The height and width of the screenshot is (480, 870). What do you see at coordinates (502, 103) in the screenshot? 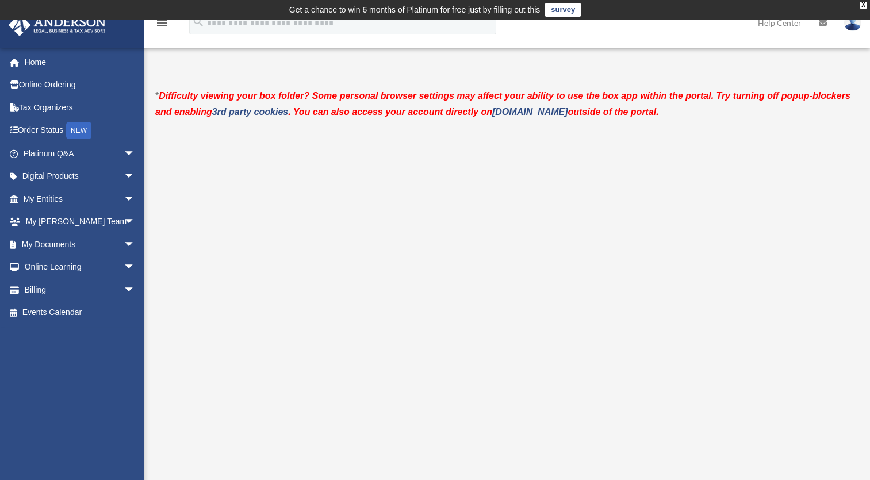
I see `strong: Difficulty viewing your box folder? Some personal browser settings may affect your ability to use...` at bounding box center [502, 103].